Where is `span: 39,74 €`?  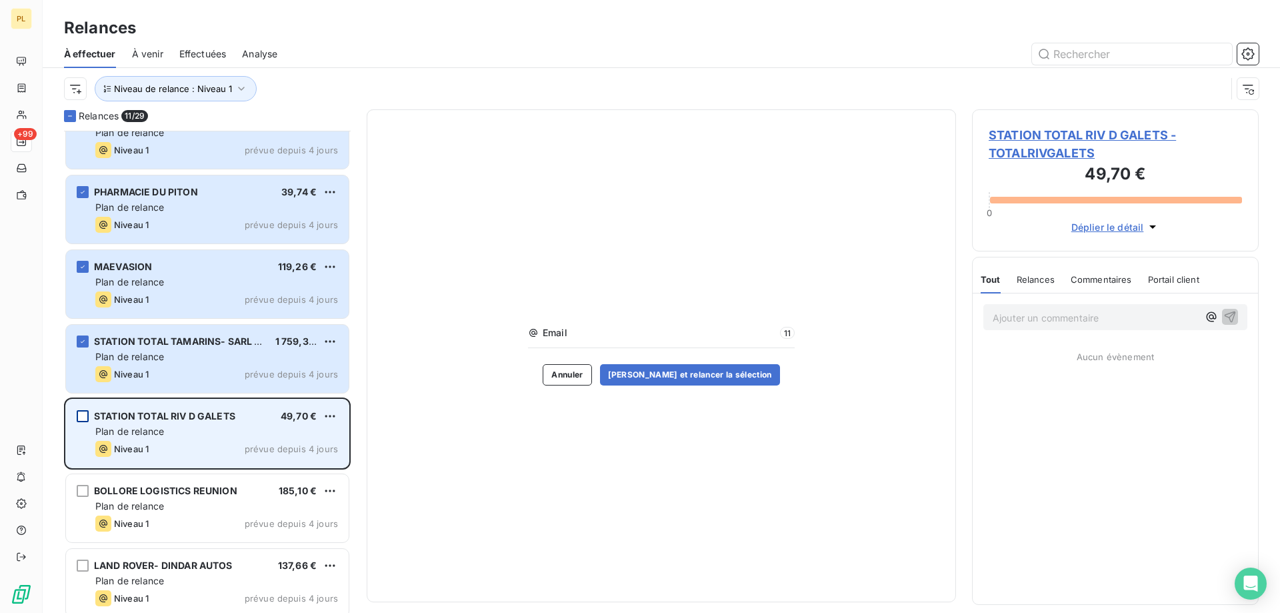
span: 39,74 € is located at coordinates (299, 191).